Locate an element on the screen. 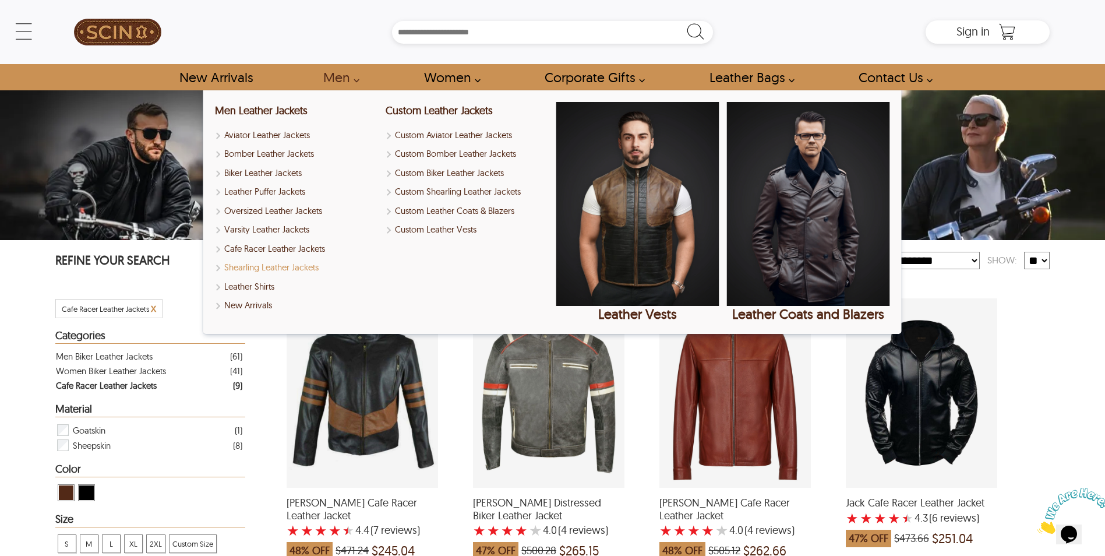  div: View Custom Size Cafe Racer Leather Jackets is located at coordinates (193, 543).